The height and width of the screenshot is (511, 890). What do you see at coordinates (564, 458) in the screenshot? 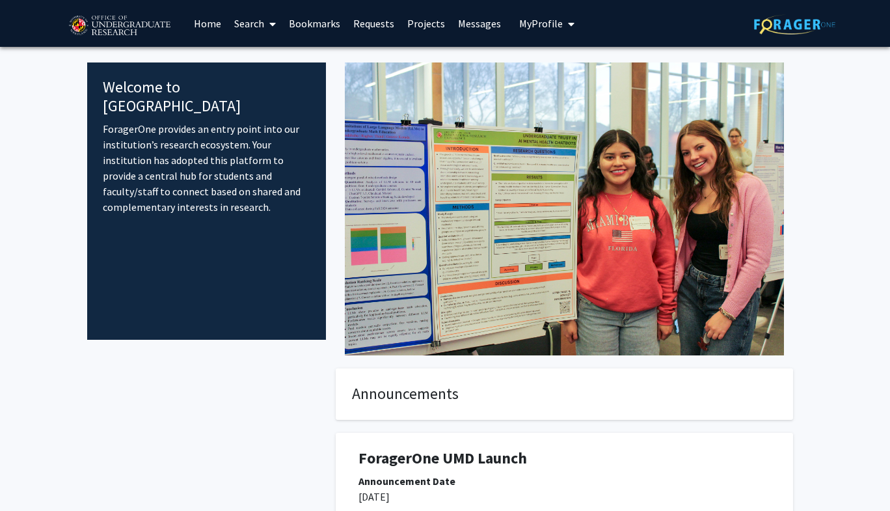
I see `h1: ForagerOne UMD Launch` at bounding box center [564, 458].